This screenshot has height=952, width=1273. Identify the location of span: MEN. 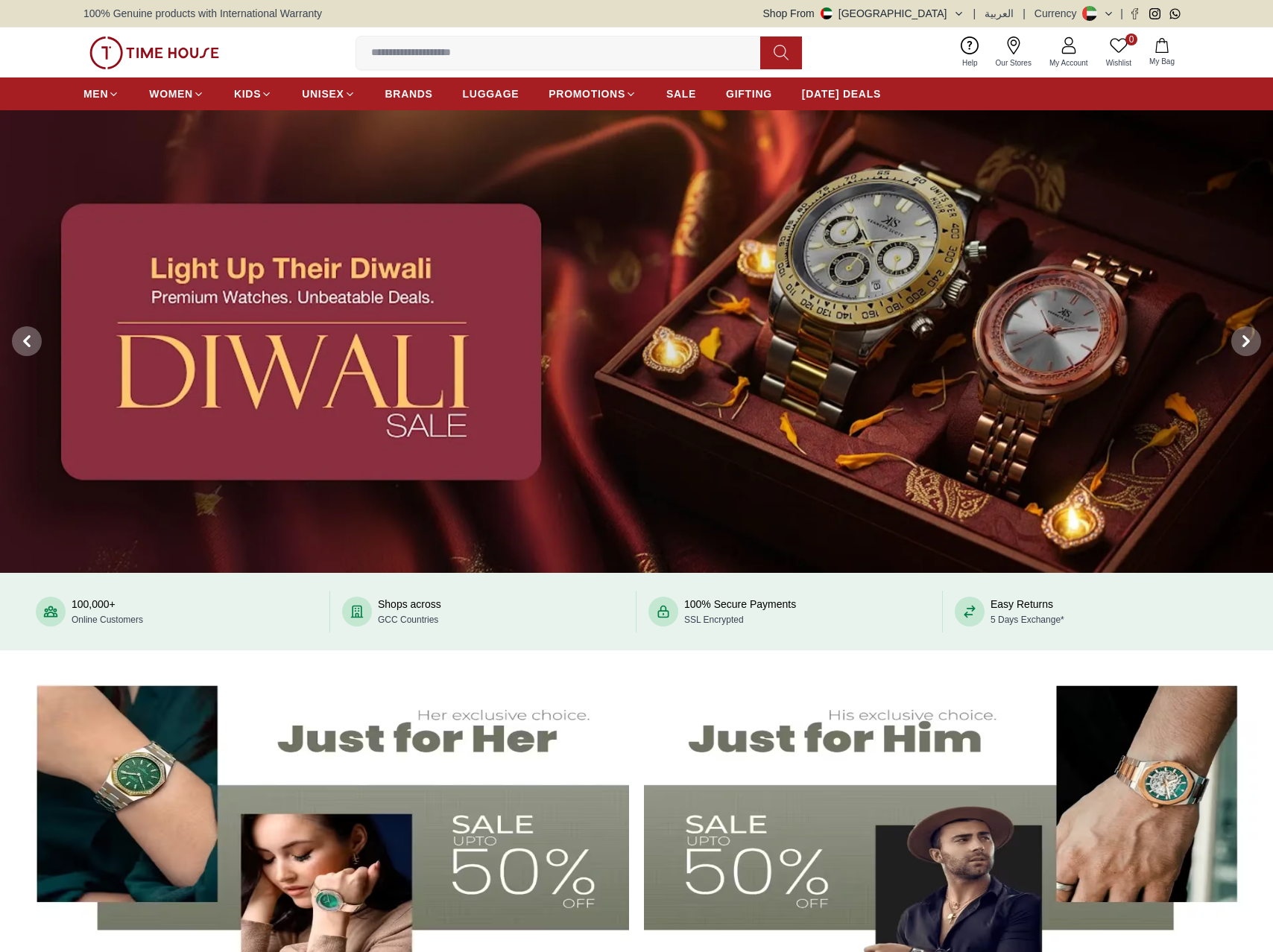
(96, 94).